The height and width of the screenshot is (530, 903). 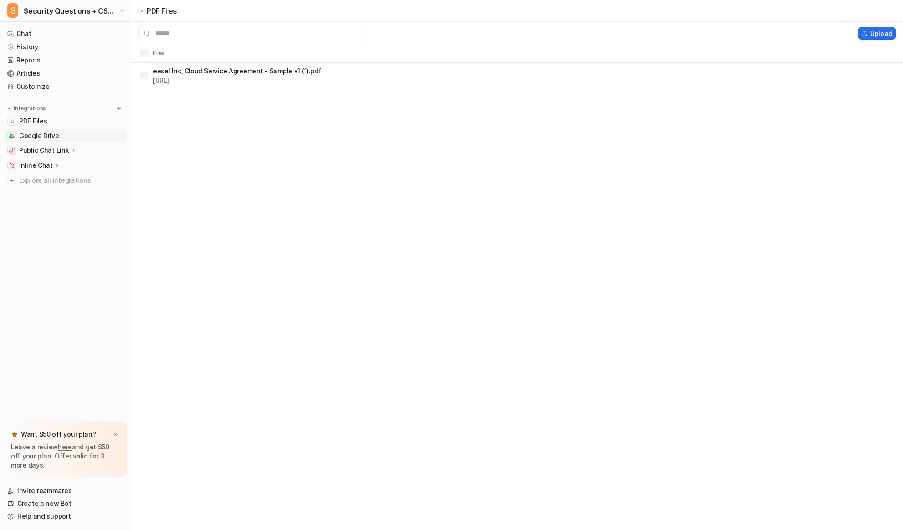 What do you see at coordinates (237, 71) in the screenshot?
I see `p: eesel Inc, Cloud Service Agreement - Sample v1 (1).pdf` at bounding box center [237, 71].